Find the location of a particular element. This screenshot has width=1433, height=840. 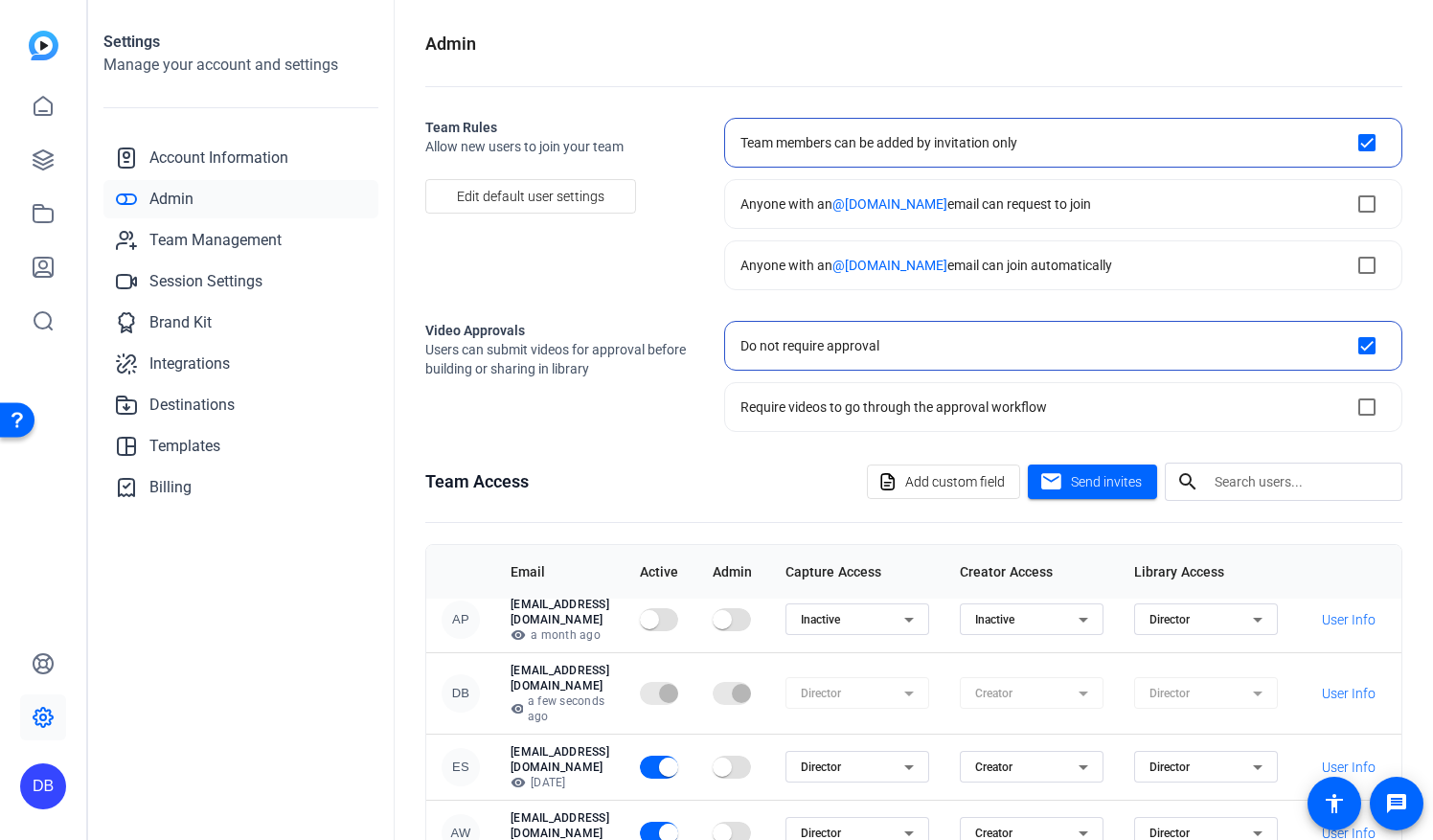

button: Edit default user settings is located at coordinates (531, 196).